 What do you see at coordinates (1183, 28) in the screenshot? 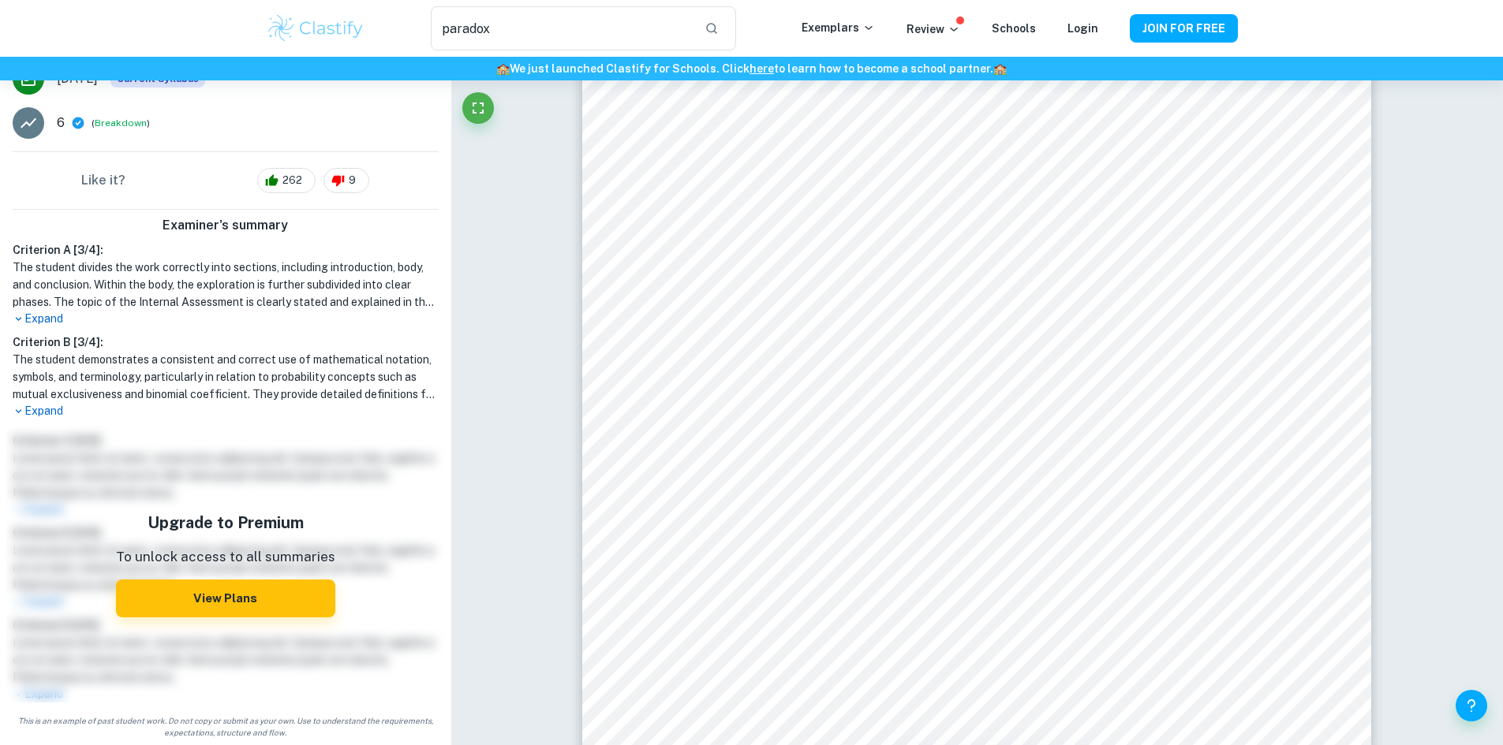
I see `a: JOIN FOR FREE` at bounding box center [1183, 28].